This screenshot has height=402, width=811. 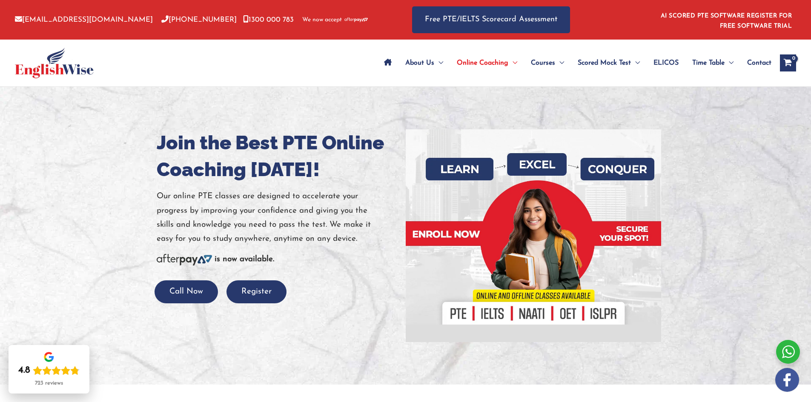 I want to click on span: Contact, so click(x=759, y=63).